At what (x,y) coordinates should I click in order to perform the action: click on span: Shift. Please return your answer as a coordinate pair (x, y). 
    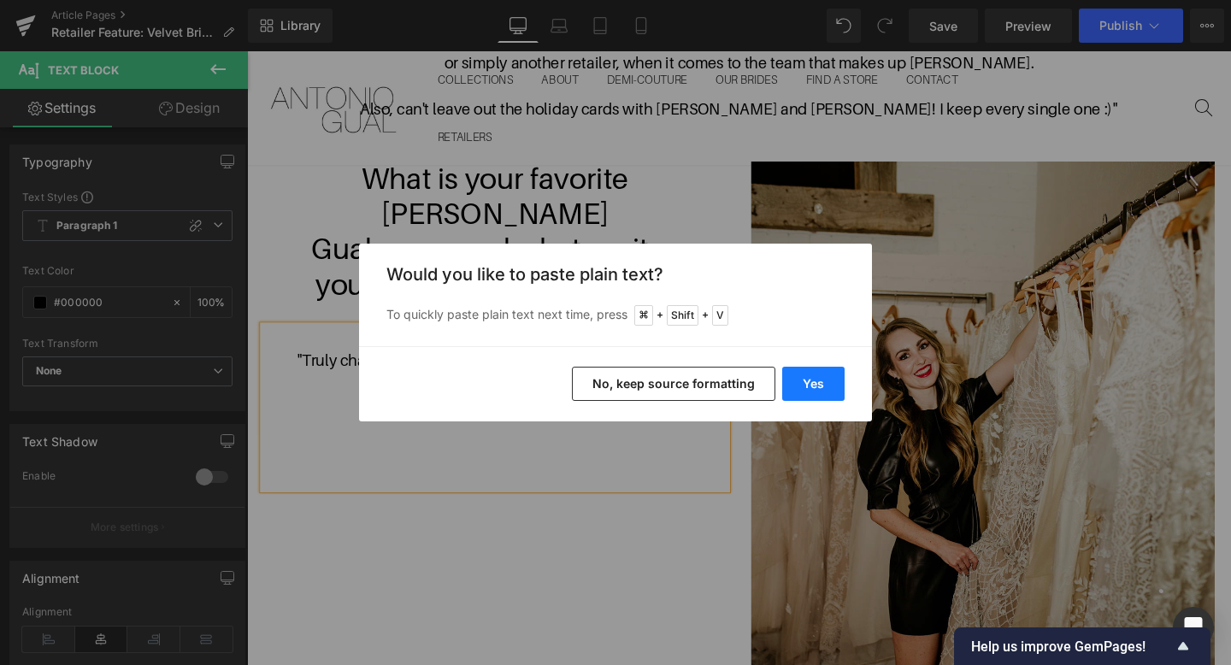
    Looking at the image, I should click on (682, 315).